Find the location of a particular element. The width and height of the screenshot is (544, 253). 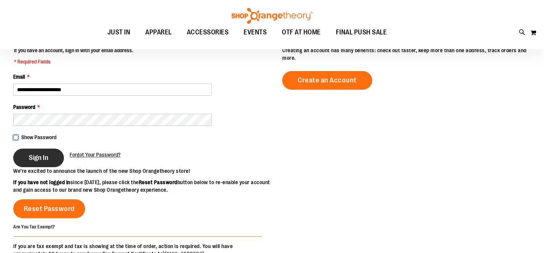

p: Creating an account has many benefits: check out faster, keep more than one address, track orders... is located at coordinates (406, 54).